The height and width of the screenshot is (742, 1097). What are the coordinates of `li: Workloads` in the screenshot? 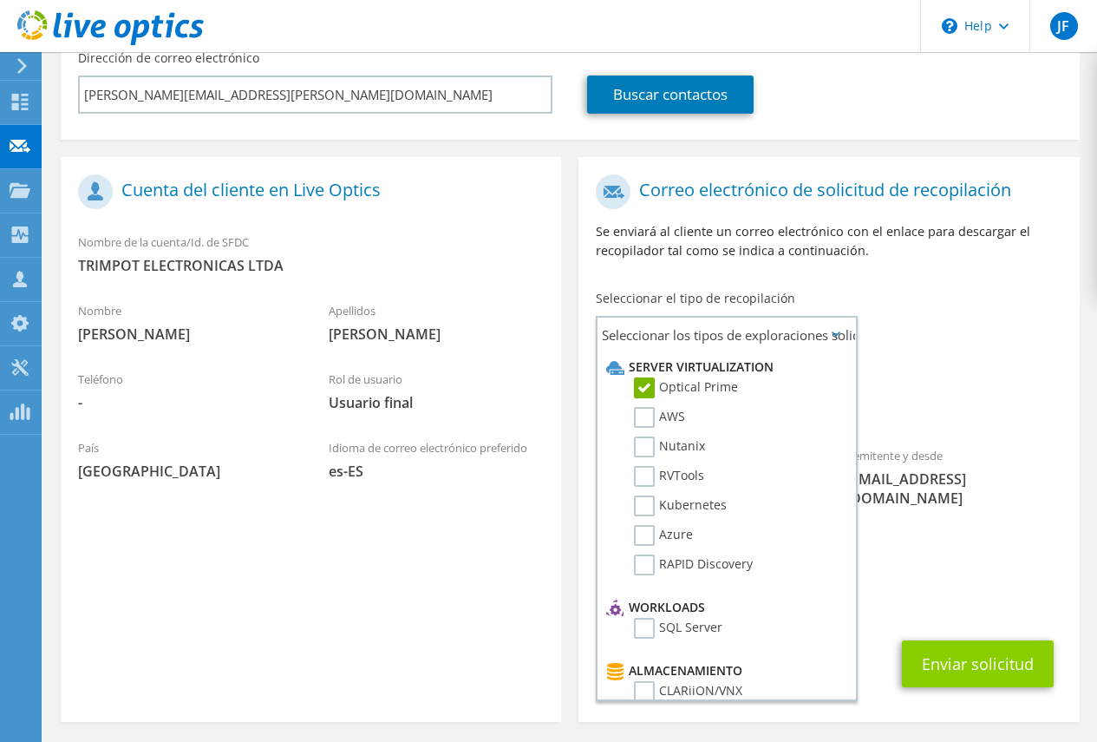 It's located at (724, 607).